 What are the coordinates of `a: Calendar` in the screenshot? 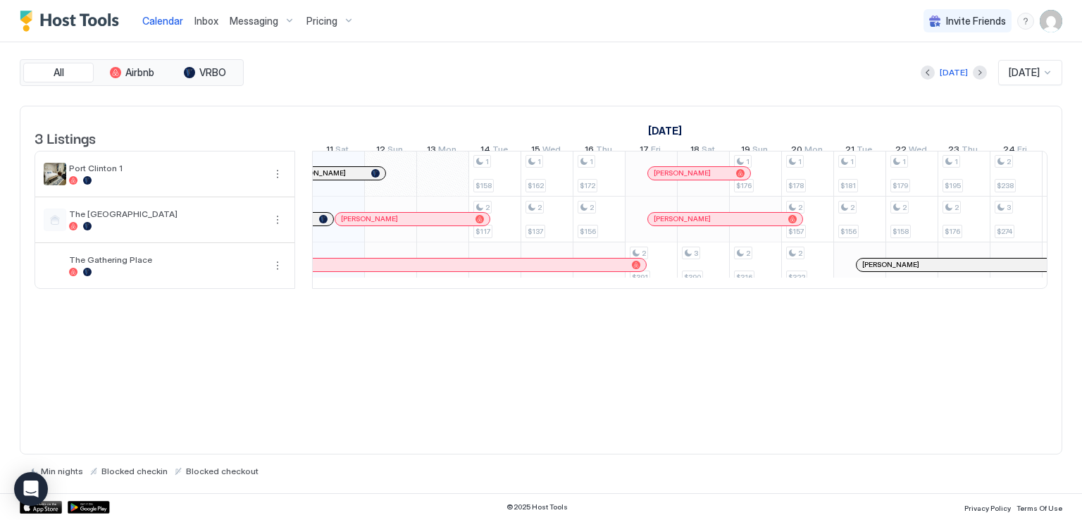 It's located at (163, 20).